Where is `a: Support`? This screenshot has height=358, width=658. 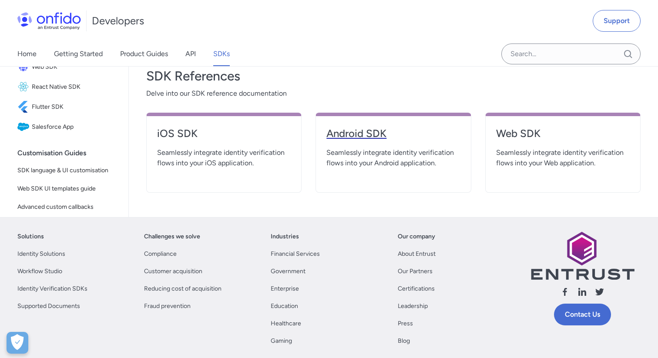 a: Support is located at coordinates (617, 21).